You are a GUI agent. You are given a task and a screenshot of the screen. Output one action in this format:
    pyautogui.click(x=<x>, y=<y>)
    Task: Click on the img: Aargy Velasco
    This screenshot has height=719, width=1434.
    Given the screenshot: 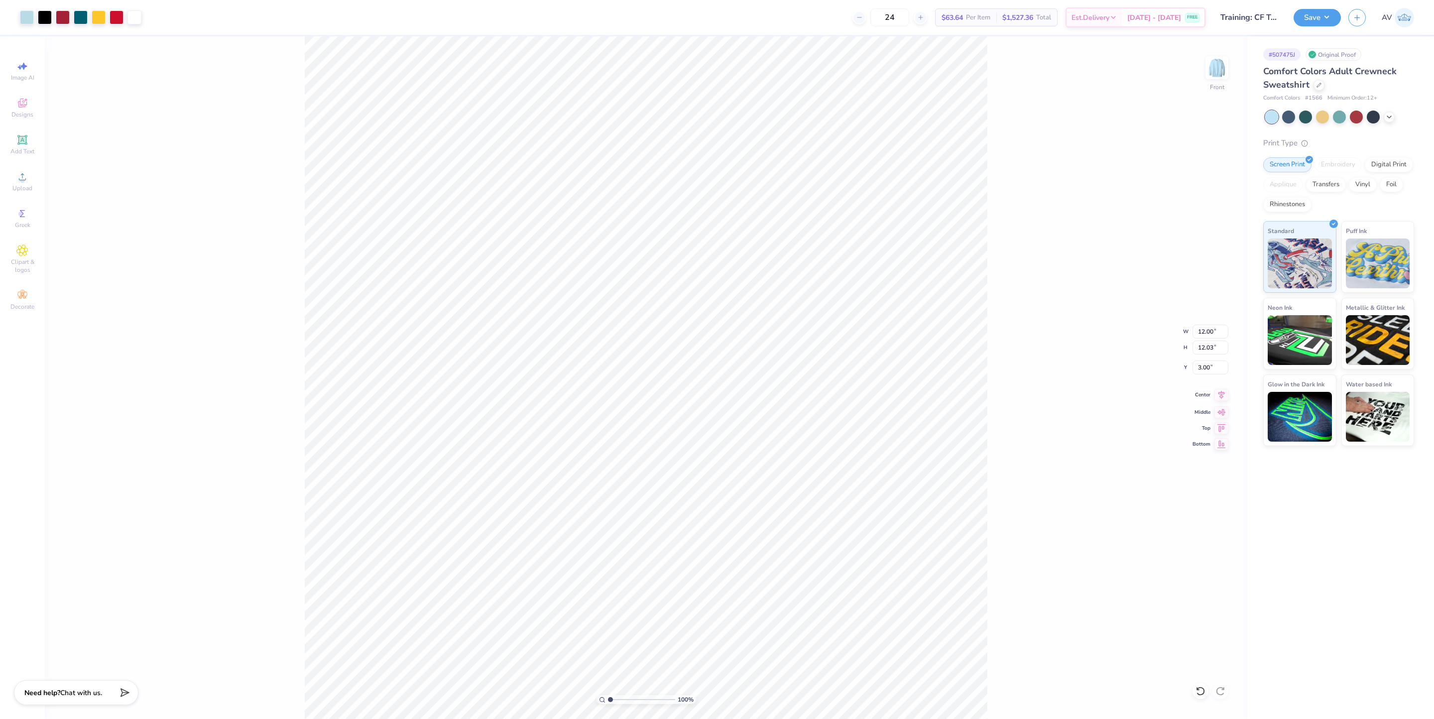 What is the action you would take?
    pyautogui.click(x=1404, y=17)
    